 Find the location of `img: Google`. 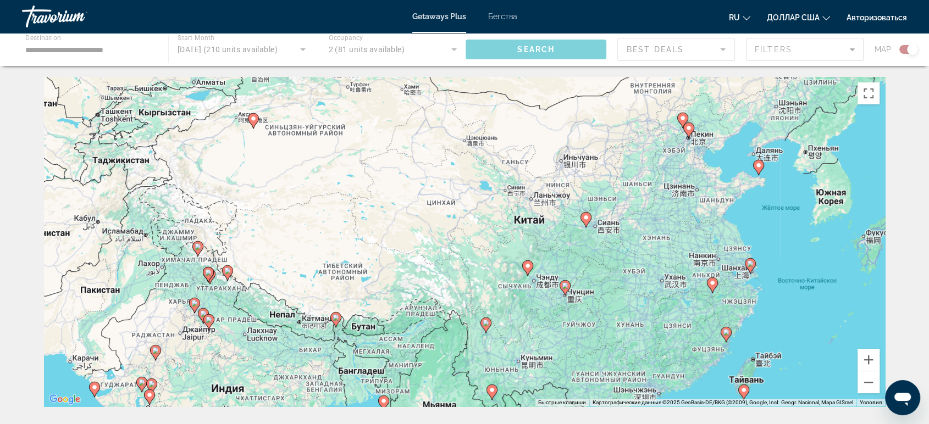

img: Google is located at coordinates (65, 400).